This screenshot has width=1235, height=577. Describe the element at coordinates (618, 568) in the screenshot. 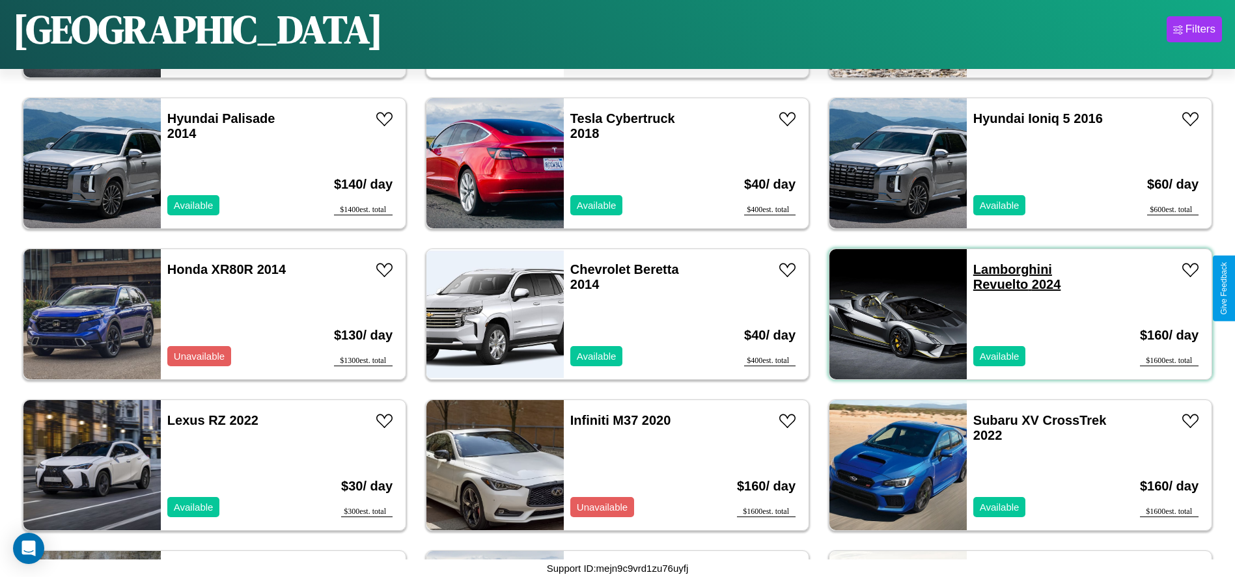

I see `p: Support ID: mejn9c9vrd1zu76uyfj` at that location.